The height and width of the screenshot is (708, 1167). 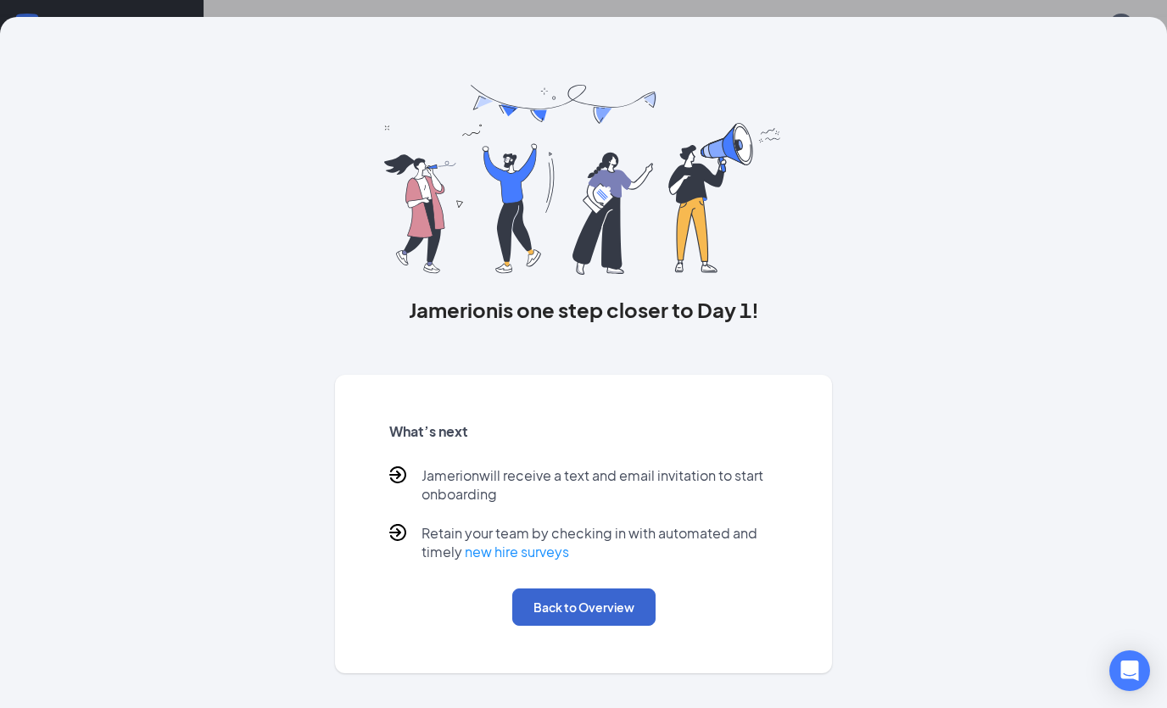 What do you see at coordinates (583, 432) in the screenshot?
I see `h5: What’s next` at bounding box center [583, 432].